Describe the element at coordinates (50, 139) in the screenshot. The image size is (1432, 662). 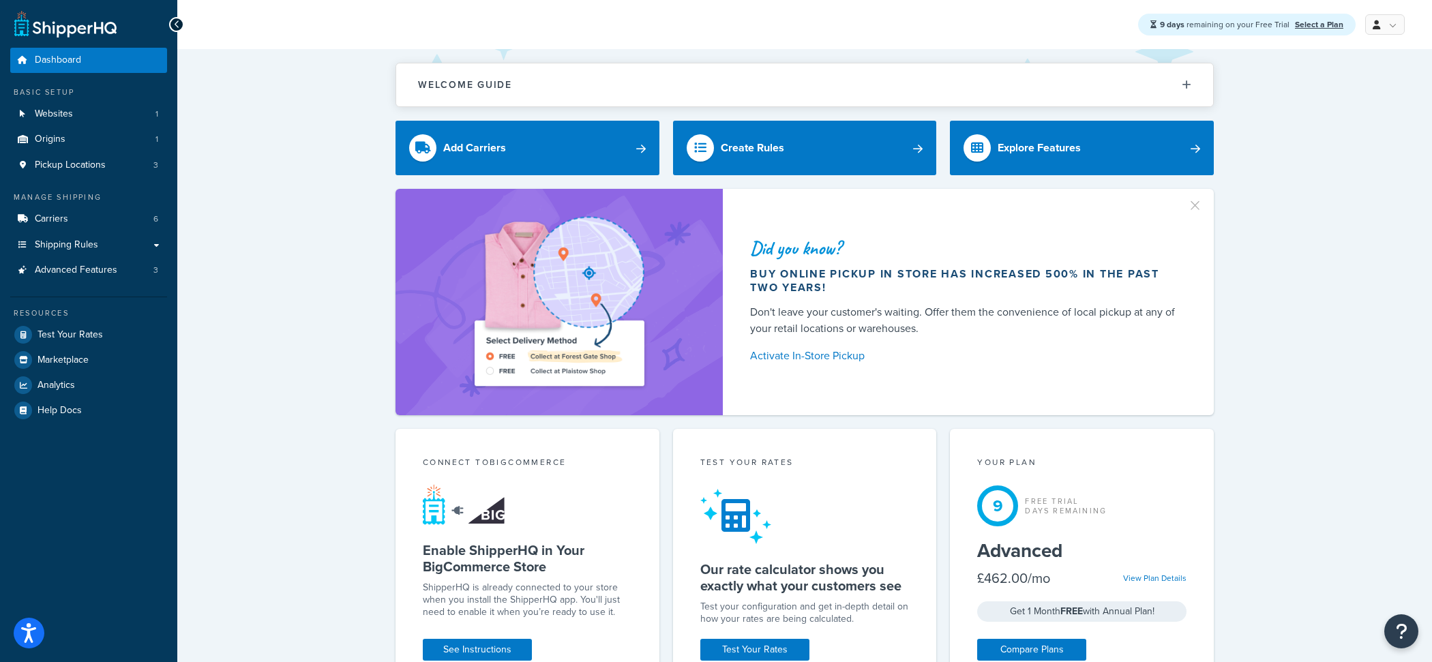
I see `span: Origins` at that location.